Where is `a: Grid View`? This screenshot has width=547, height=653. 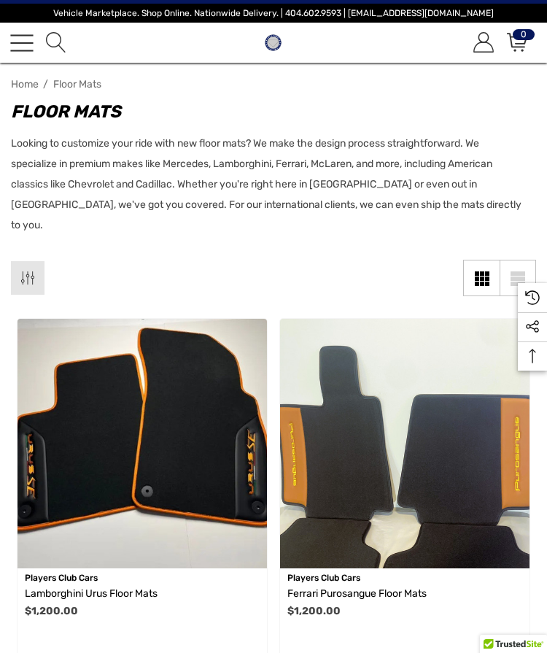
a: Grid View is located at coordinates (481, 278).